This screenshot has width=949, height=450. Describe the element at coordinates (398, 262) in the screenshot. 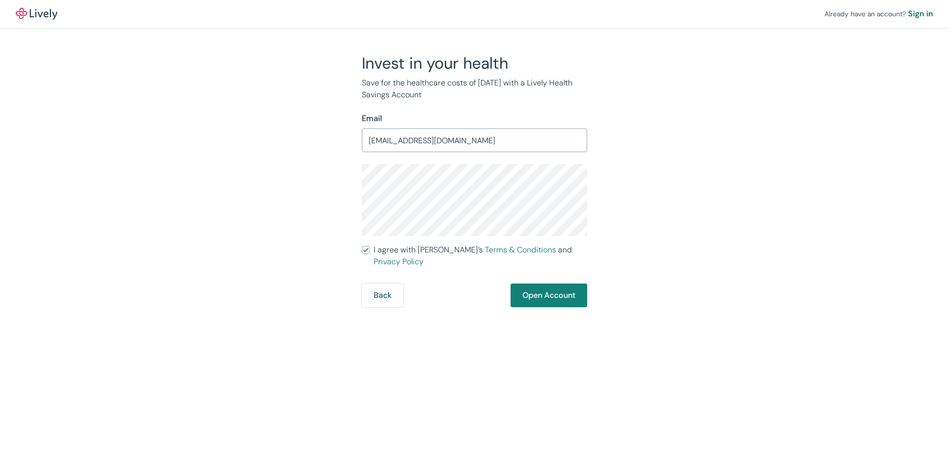

I see `a: Privacy Policy` at that location.